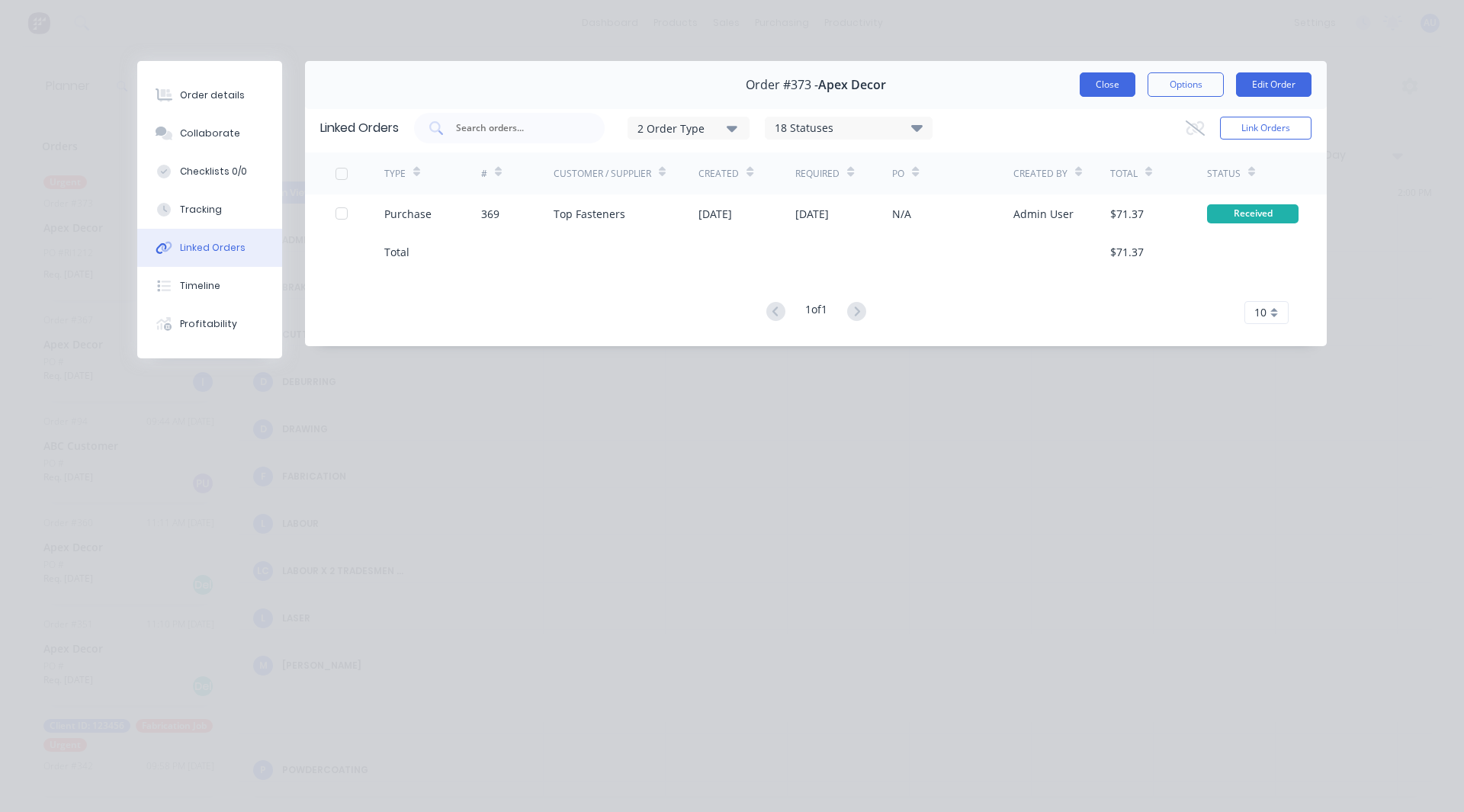  What do you see at coordinates (210, 324) in the screenshot?
I see `button: Profitability` at bounding box center [210, 324].